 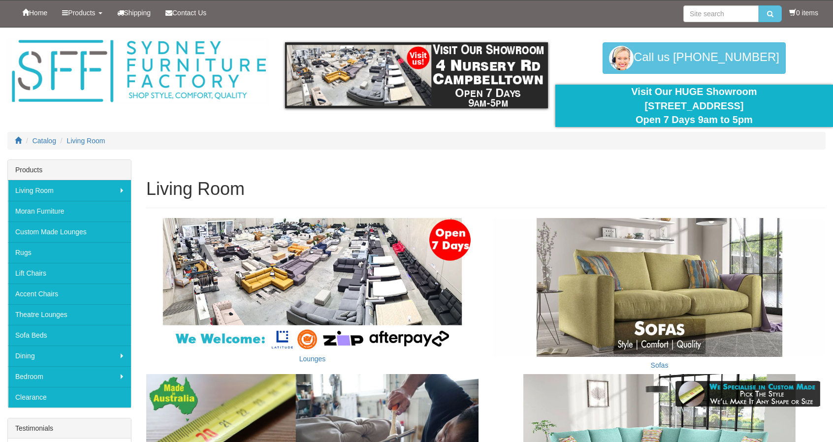 What do you see at coordinates (69, 376) in the screenshot?
I see `a: Bedroom` at bounding box center [69, 376].